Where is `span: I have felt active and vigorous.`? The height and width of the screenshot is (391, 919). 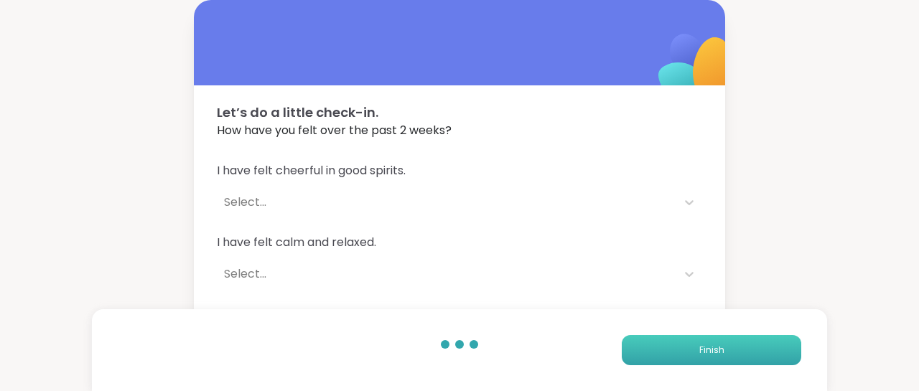 span: I have felt active and vigorous. is located at coordinates (460, 315).